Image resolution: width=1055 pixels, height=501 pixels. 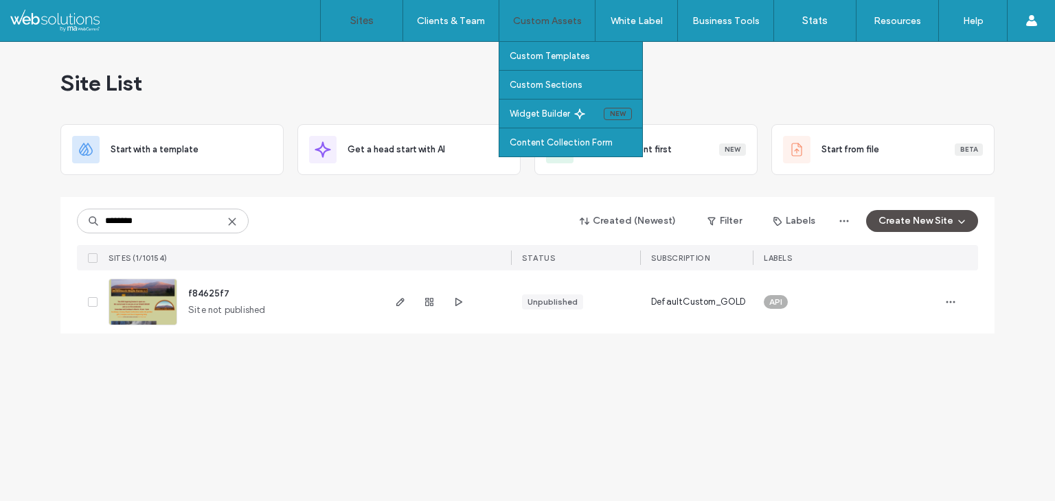 I want to click on button: Created (Newest), so click(x=628, y=221).